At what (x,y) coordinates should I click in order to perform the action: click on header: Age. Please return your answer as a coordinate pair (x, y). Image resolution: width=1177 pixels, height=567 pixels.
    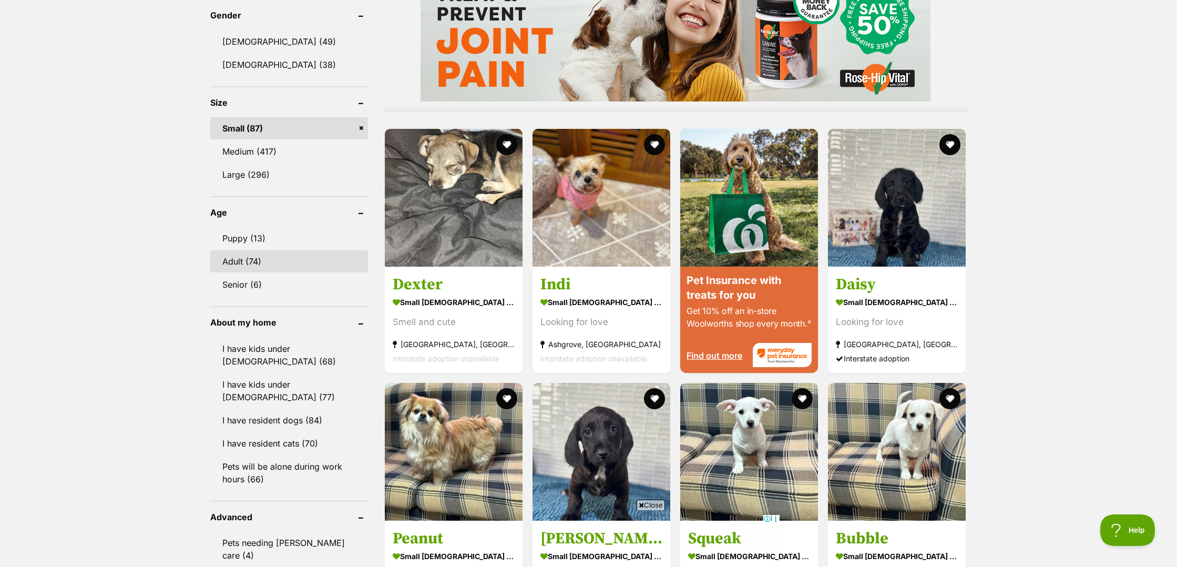
    Looking at the image, I should click on (289, 212).